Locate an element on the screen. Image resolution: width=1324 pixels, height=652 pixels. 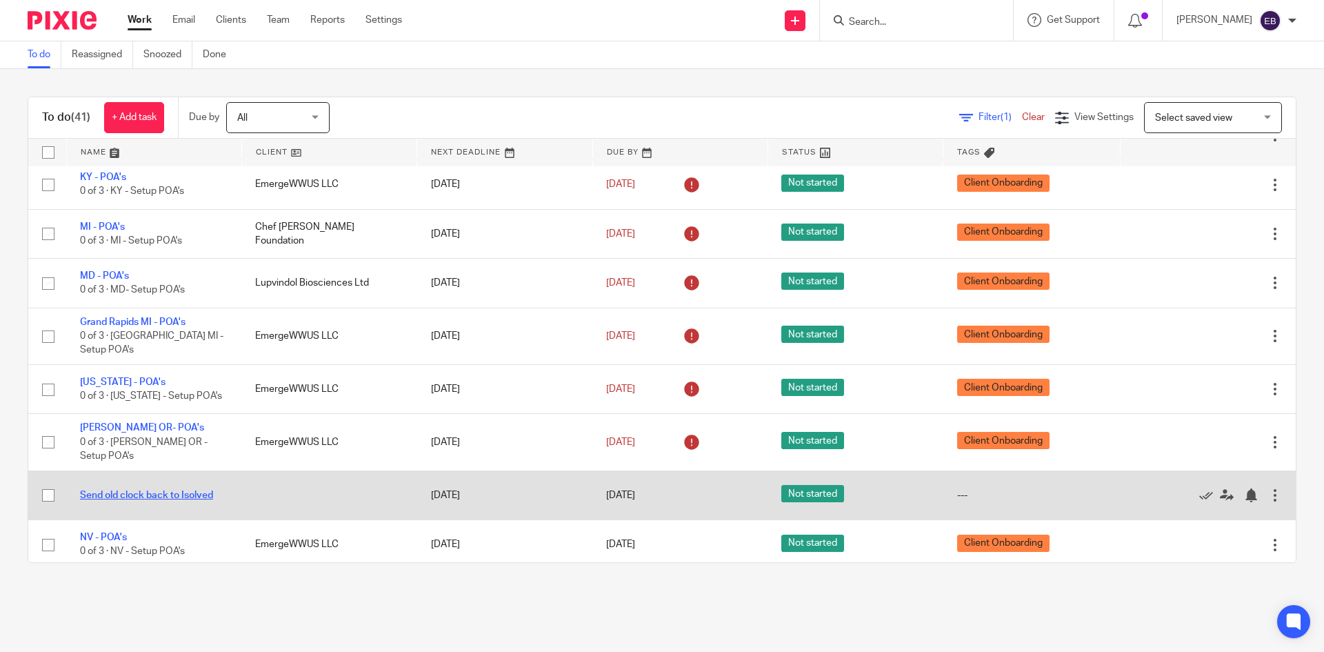
span: View Settings is located at coordinates (1104, 117).